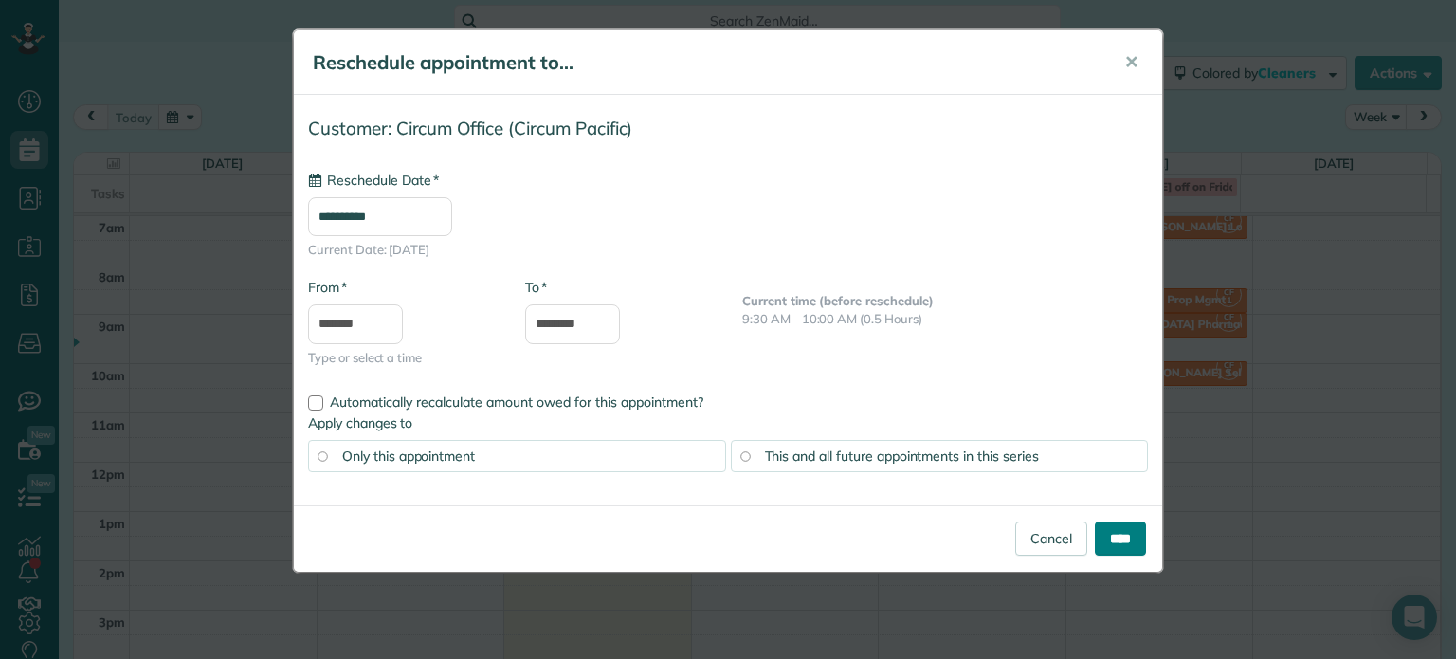 This screenshot has width=1456, height=659. I want to click on label: Reschedule Date, so click(374, 180).